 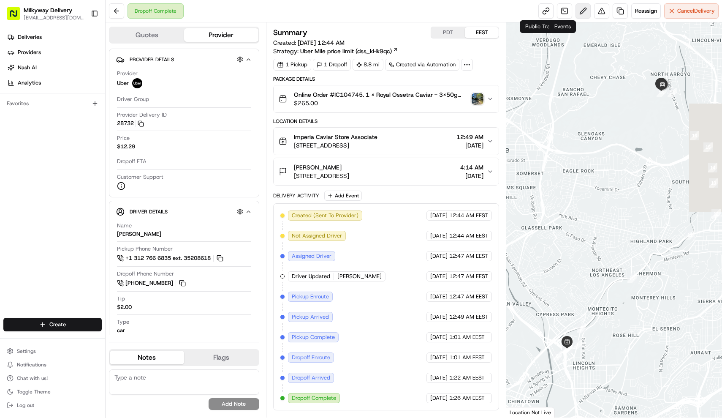 I want to click on a: Created via Automation, so click(x=422, y=65).